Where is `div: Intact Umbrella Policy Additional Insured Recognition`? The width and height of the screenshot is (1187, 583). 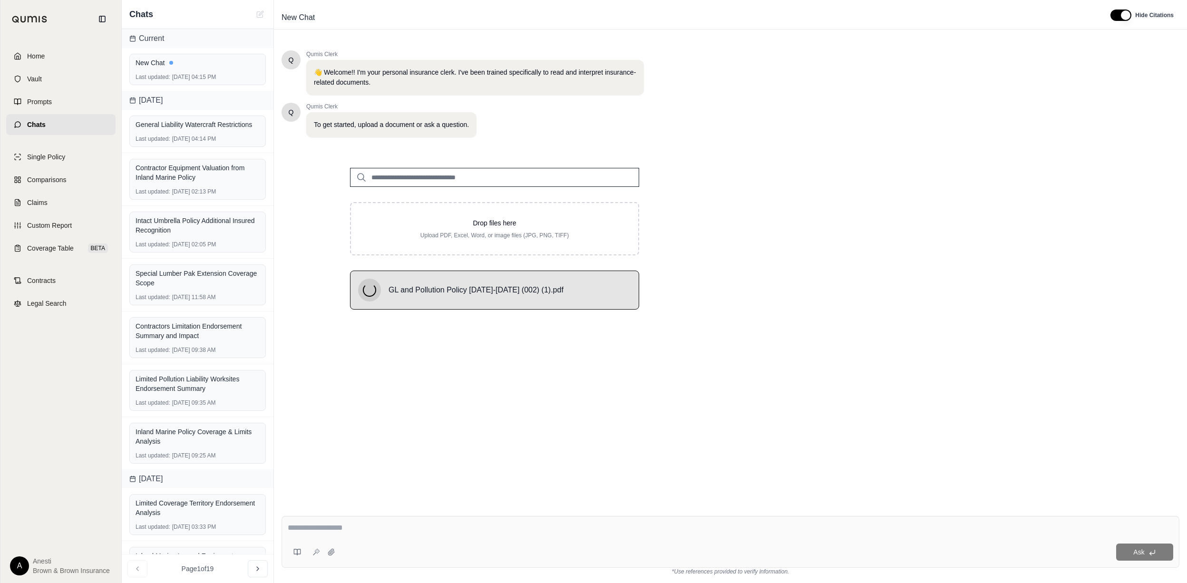
div: Intact Umbrella Policy Additional Insured Recognition is located at coordinates (197, 225).